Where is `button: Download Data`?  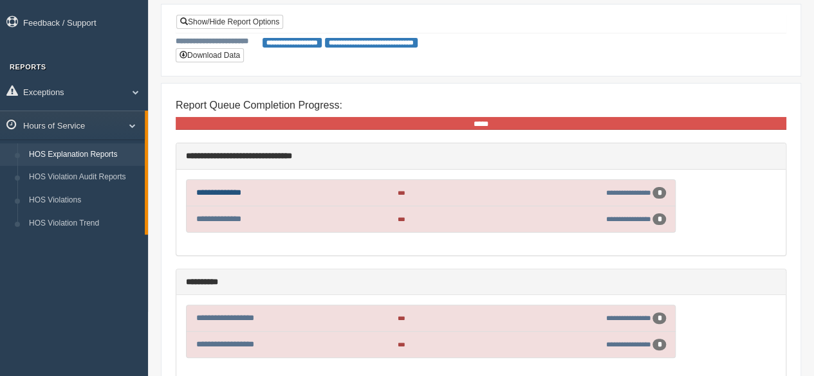
button: Download Data is located at coordinates (210, 55).